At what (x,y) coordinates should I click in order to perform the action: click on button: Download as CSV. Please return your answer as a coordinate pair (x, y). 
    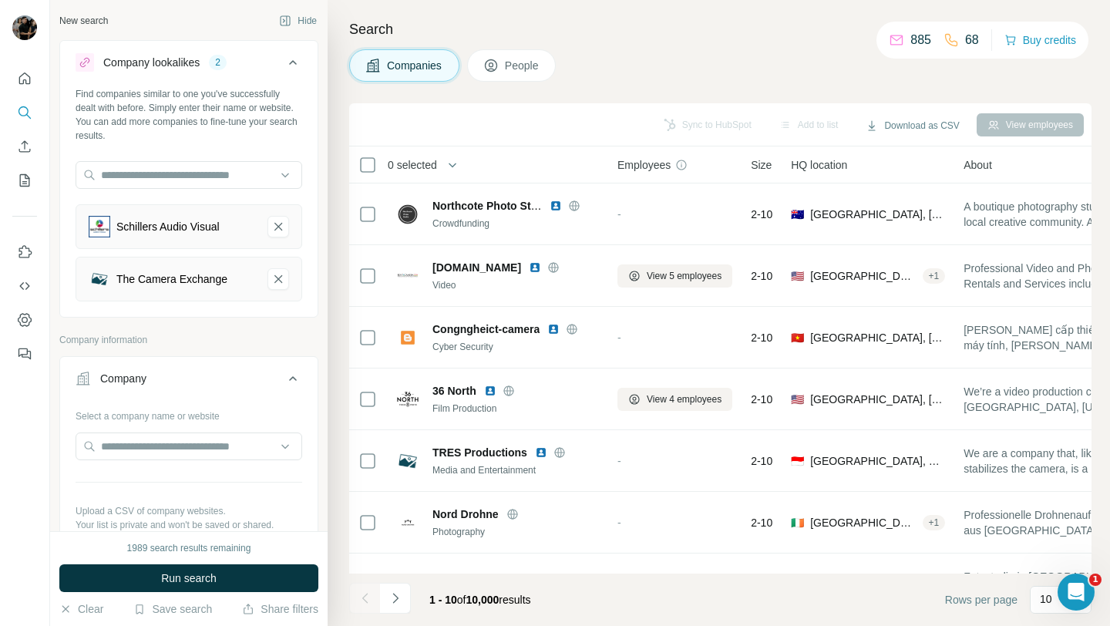
    Looking at the image, I should click on (912, 126).